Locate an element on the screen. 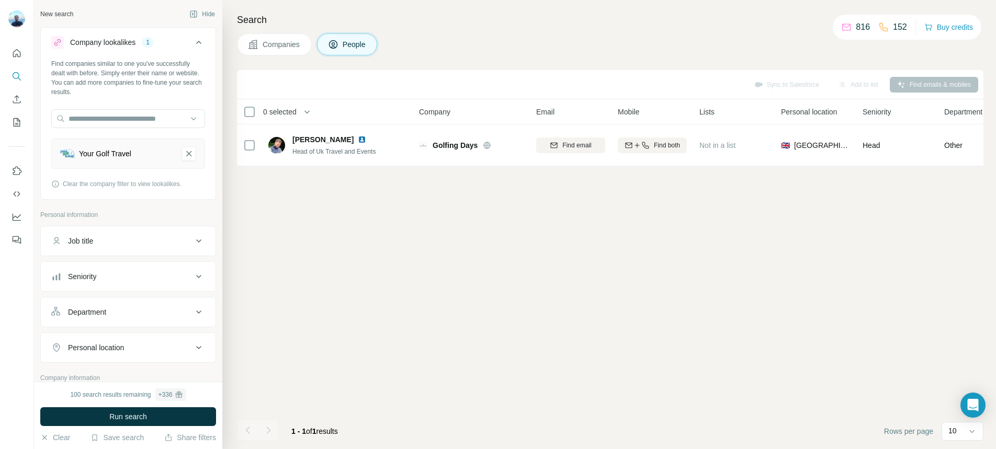 The height and width of the screenshot is (449, 996). span: Mobile is located at coordinates (628, 112).